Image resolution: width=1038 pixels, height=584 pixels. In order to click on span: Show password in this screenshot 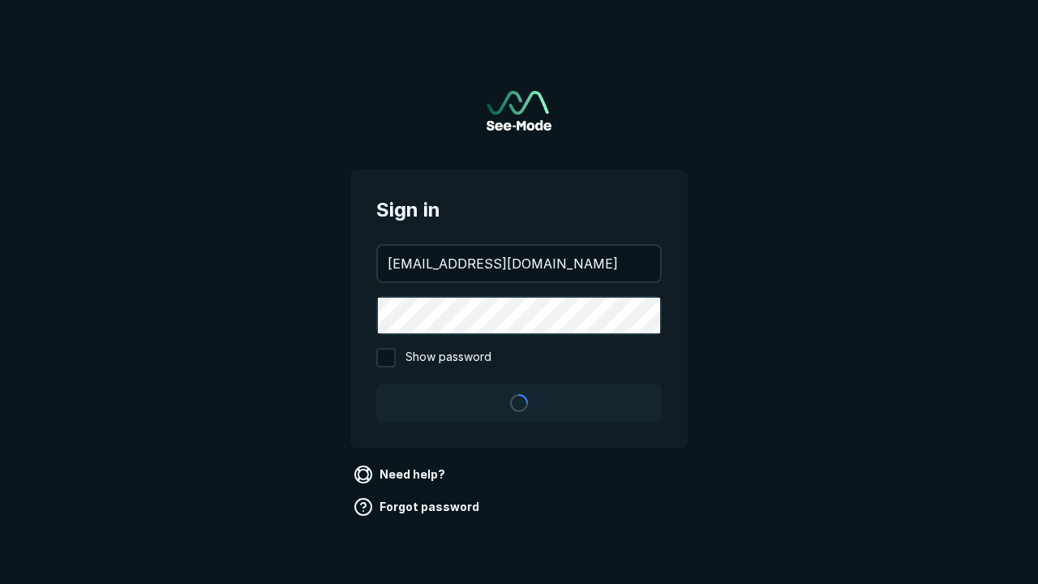, I will do `click(449, 358)`.